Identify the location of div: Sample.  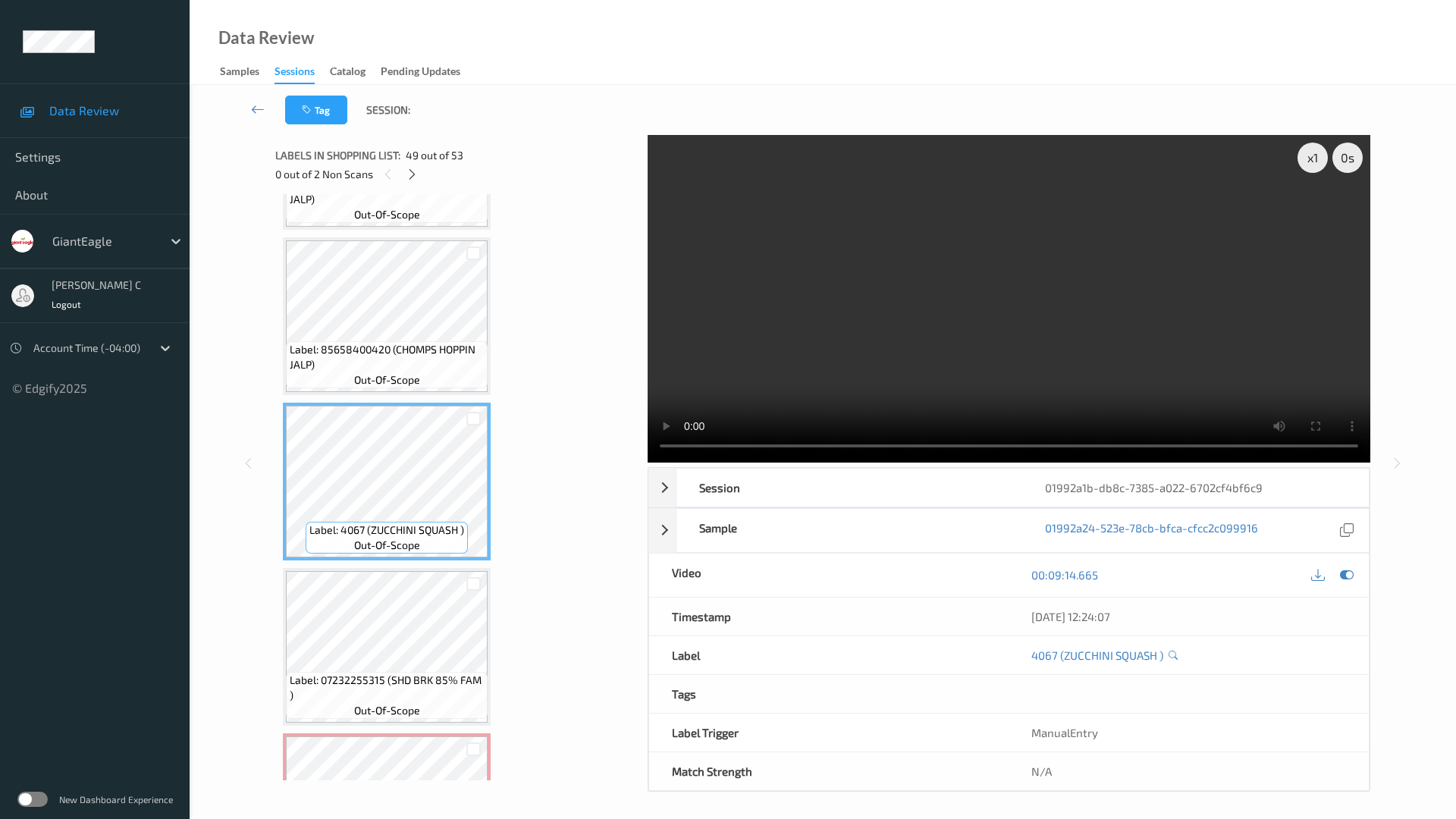
(849, 530).